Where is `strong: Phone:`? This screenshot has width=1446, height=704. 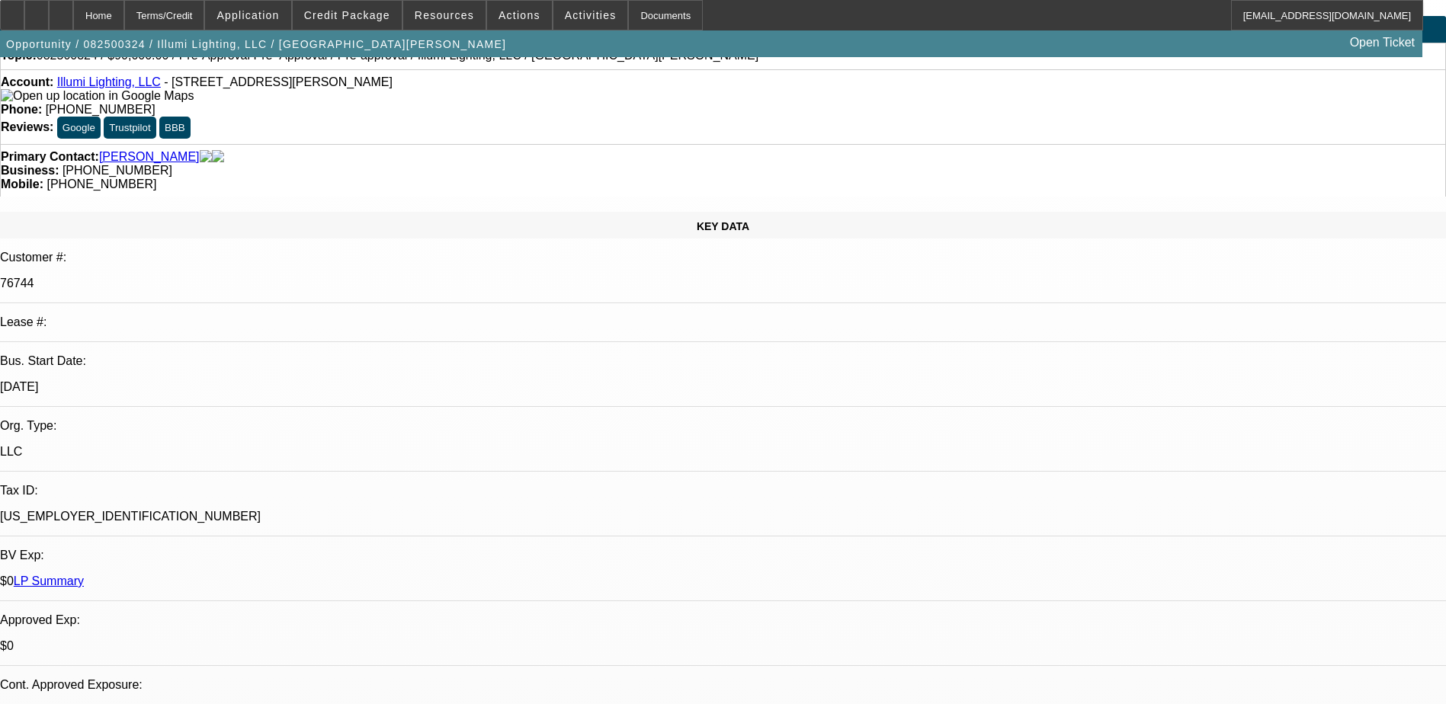 strong: Phone: is located at coordinates (21, 109).